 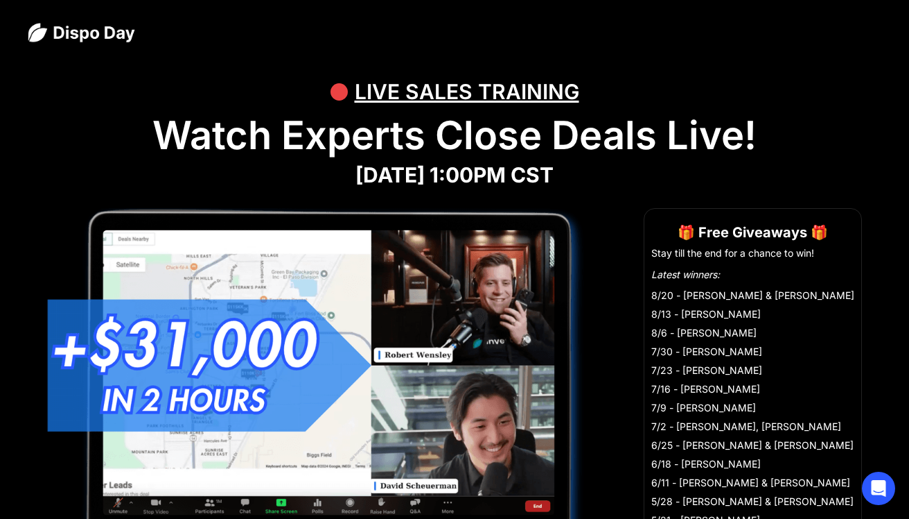 What do you see at coordinates (455, 135) in the screenshot?
I see `h1: Watch Experts Close Deals Live!` at bounding box center [455, 135].